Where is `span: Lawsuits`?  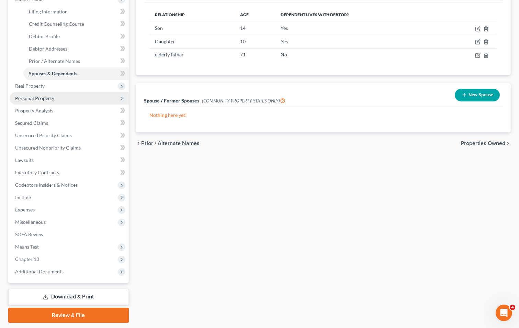 span: Lawsuits is located at coordinates (24, 160).